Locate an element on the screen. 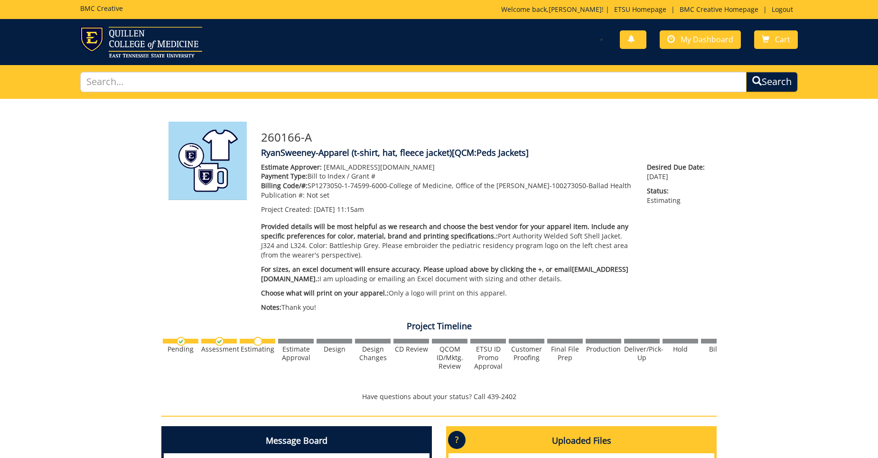  span: Cart is located at coordinates (783, 39).